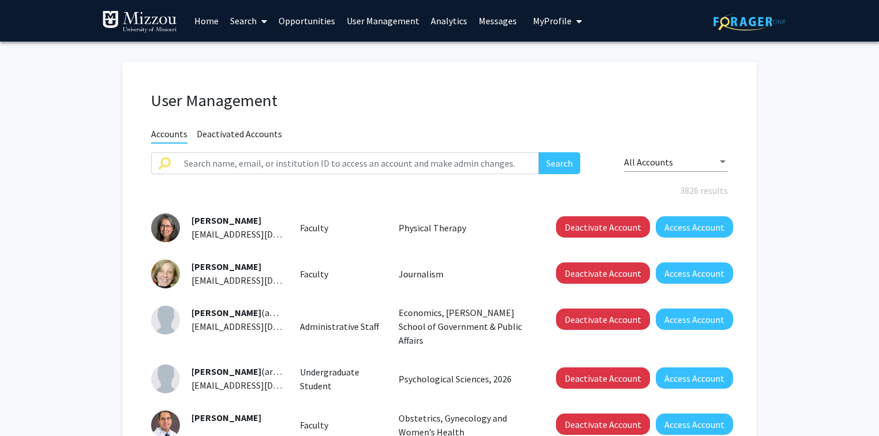  I want to click on div: Administrative Staff, so click(341, 326).